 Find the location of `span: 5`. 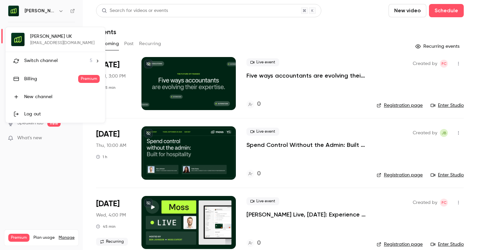

span: 5 is located at coordinates (91, 61).